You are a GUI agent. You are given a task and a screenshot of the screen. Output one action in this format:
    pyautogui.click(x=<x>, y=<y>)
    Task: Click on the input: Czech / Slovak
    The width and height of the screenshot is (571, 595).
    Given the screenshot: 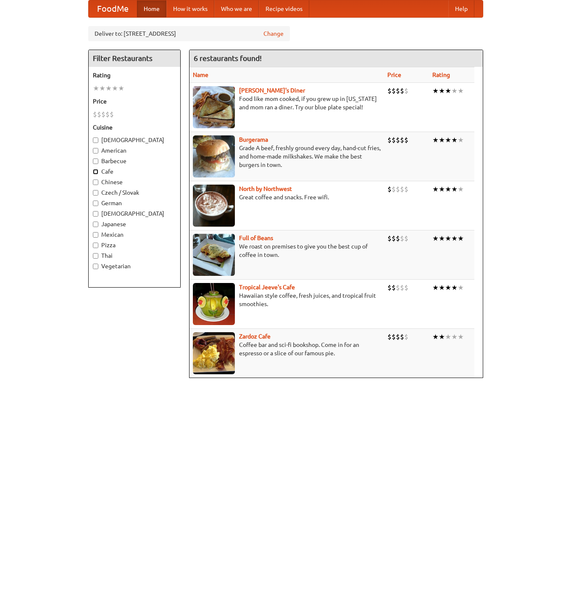 What is the action you would take?
    pyautogui.click(x=95, y=193)
    